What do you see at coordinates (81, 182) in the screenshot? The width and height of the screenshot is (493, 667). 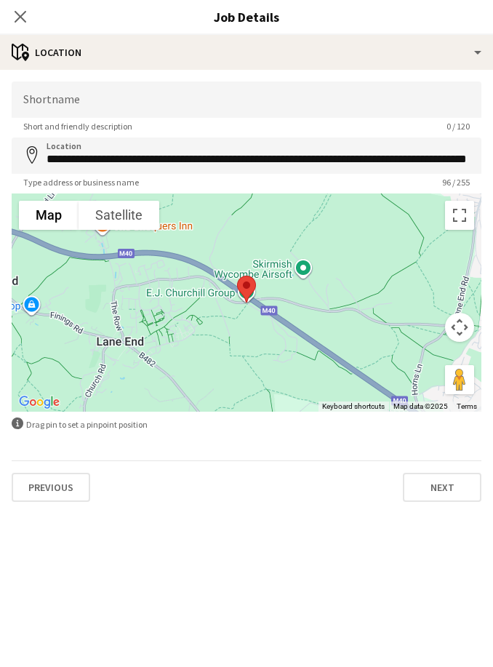 I see `span: Type address or business name` at bounding box center [81, 182].